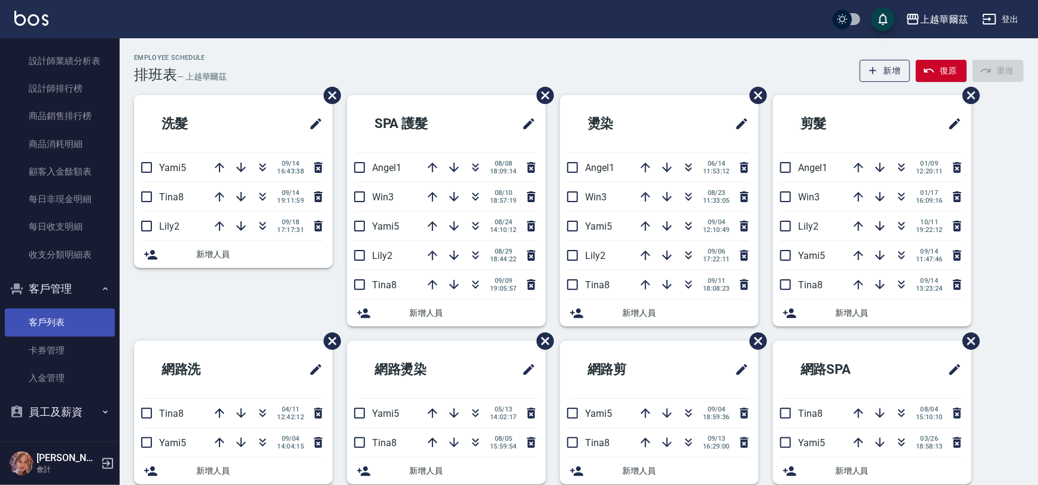 The width and height of the screenshot is (1038, 485). What do you see at coordinates (290, 222) in the screenshot?
I see `span: 09/18` at bounding box center [290, 222].